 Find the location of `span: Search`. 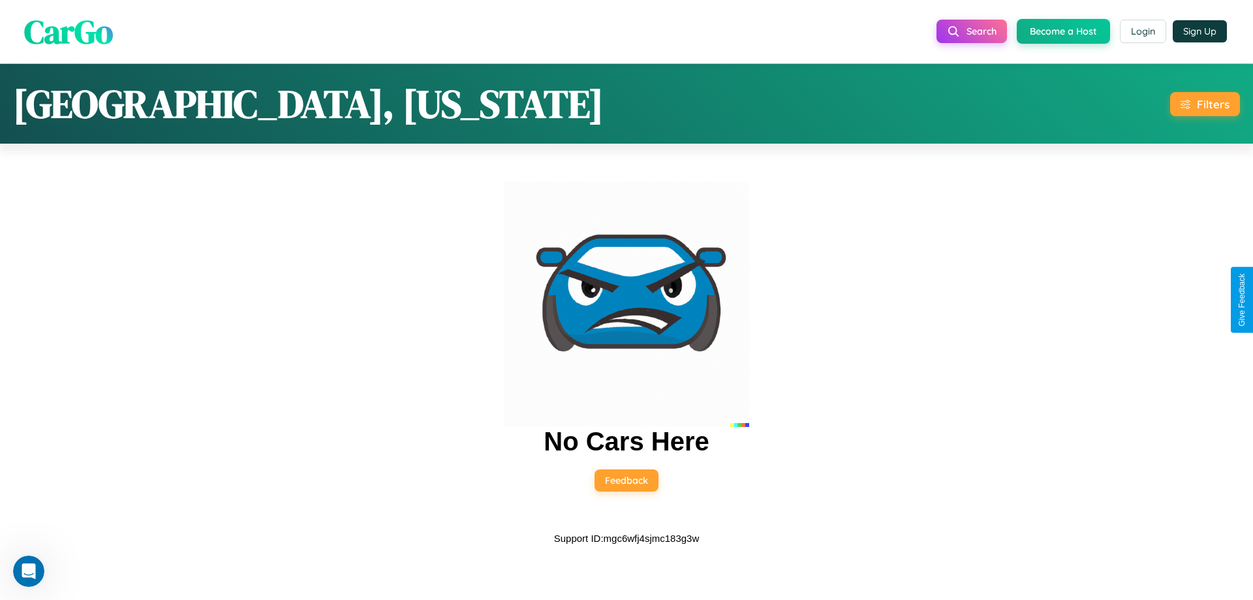

span: Search is located at coordinates (981, 31).